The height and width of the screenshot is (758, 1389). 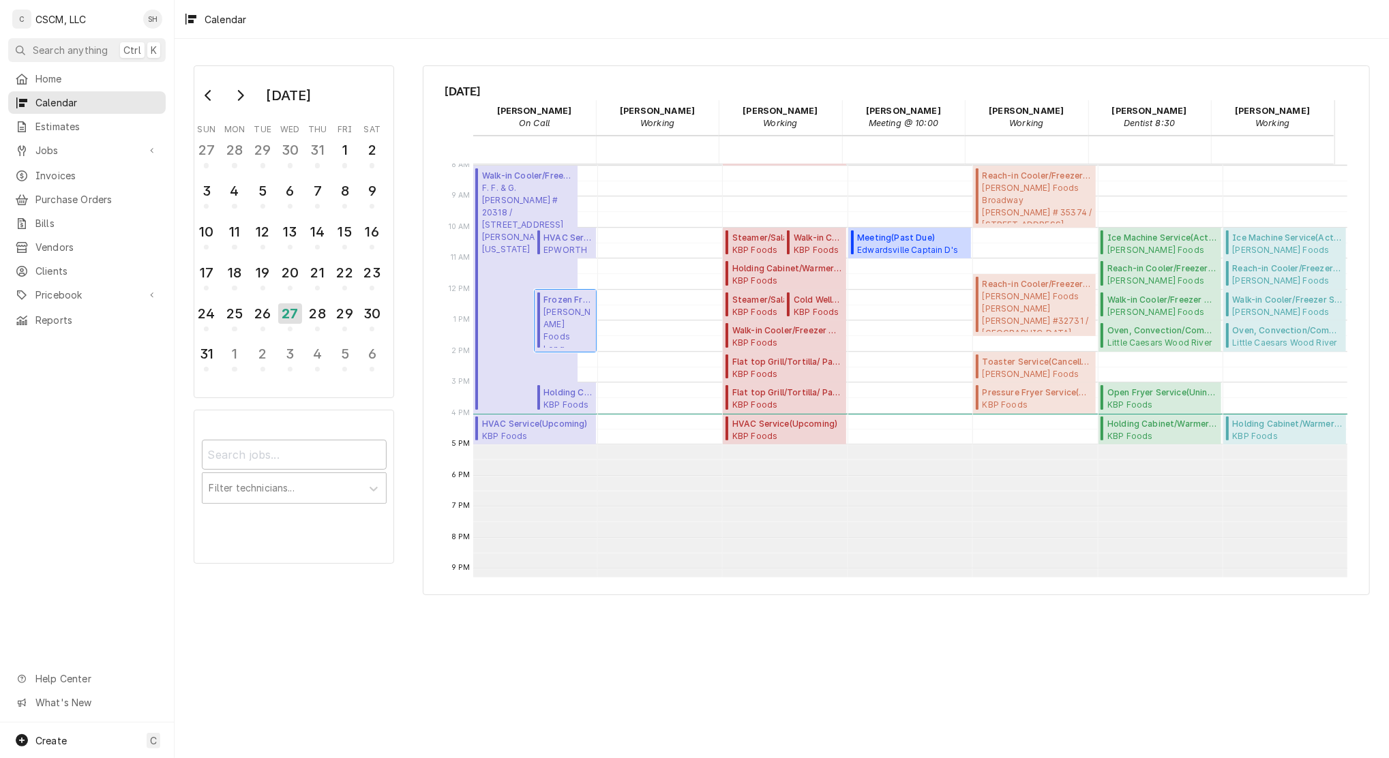 I want to click on div: [Service] Walk-in Cooler/Freezer Service Call KBP Foods Royal Gorge Taco Bell #37396 / 1112 Royal..., so click(x=784, y=336).